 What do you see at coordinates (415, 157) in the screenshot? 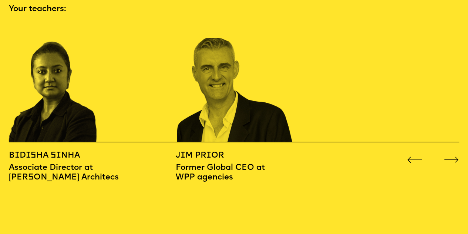
I see `button: Go to previous slide` at bounding box center [415, 157].